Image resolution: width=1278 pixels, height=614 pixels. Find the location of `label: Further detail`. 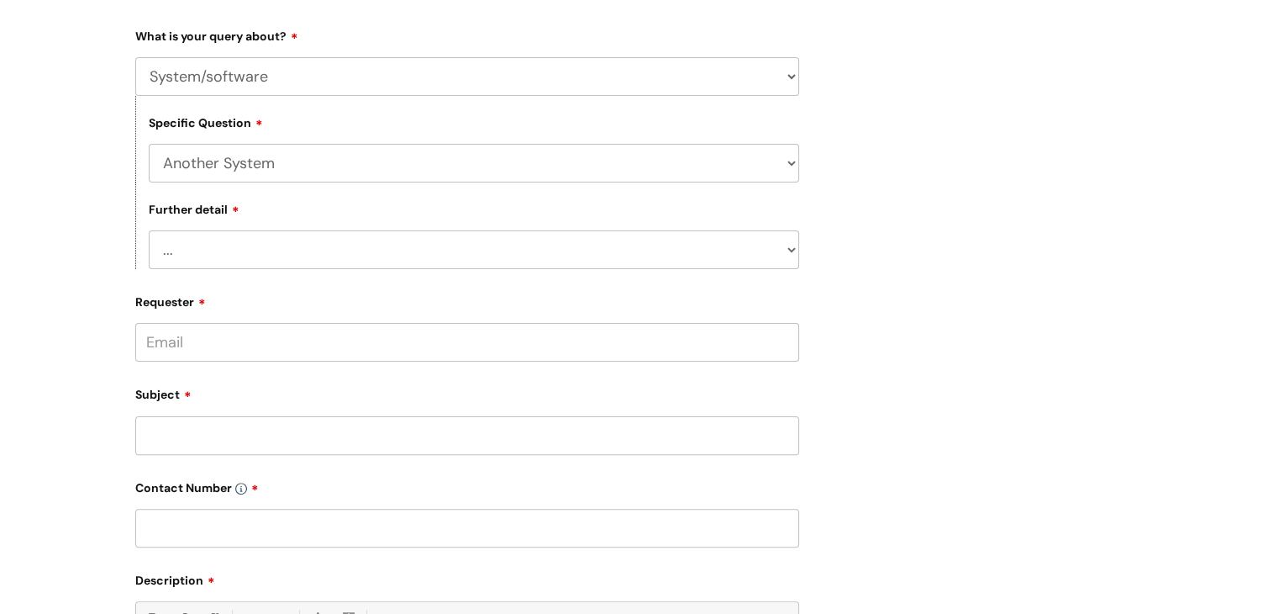

label: Further detail is located at coordinates (194, 208).